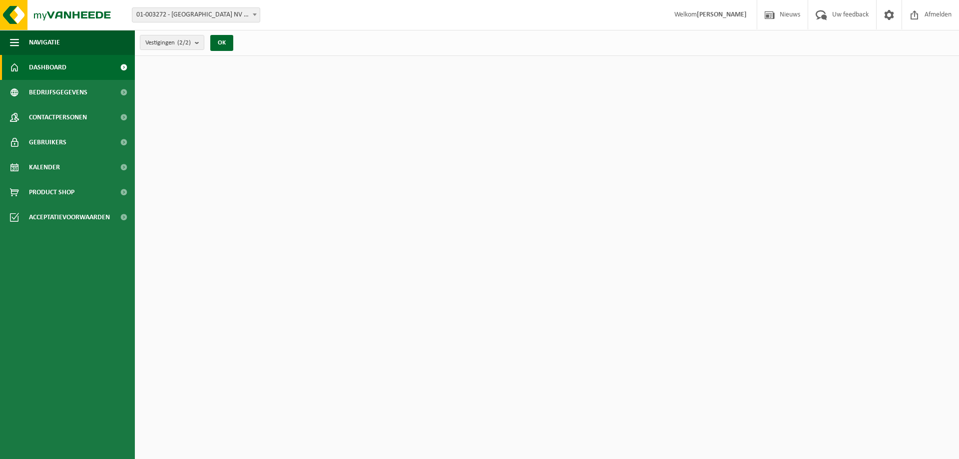 This screenshot has height=459, width=959. What do you see at coordinates (47, 142) in the screenshot?
I see `span: Gebruikers` at bounding box center [47, 142].